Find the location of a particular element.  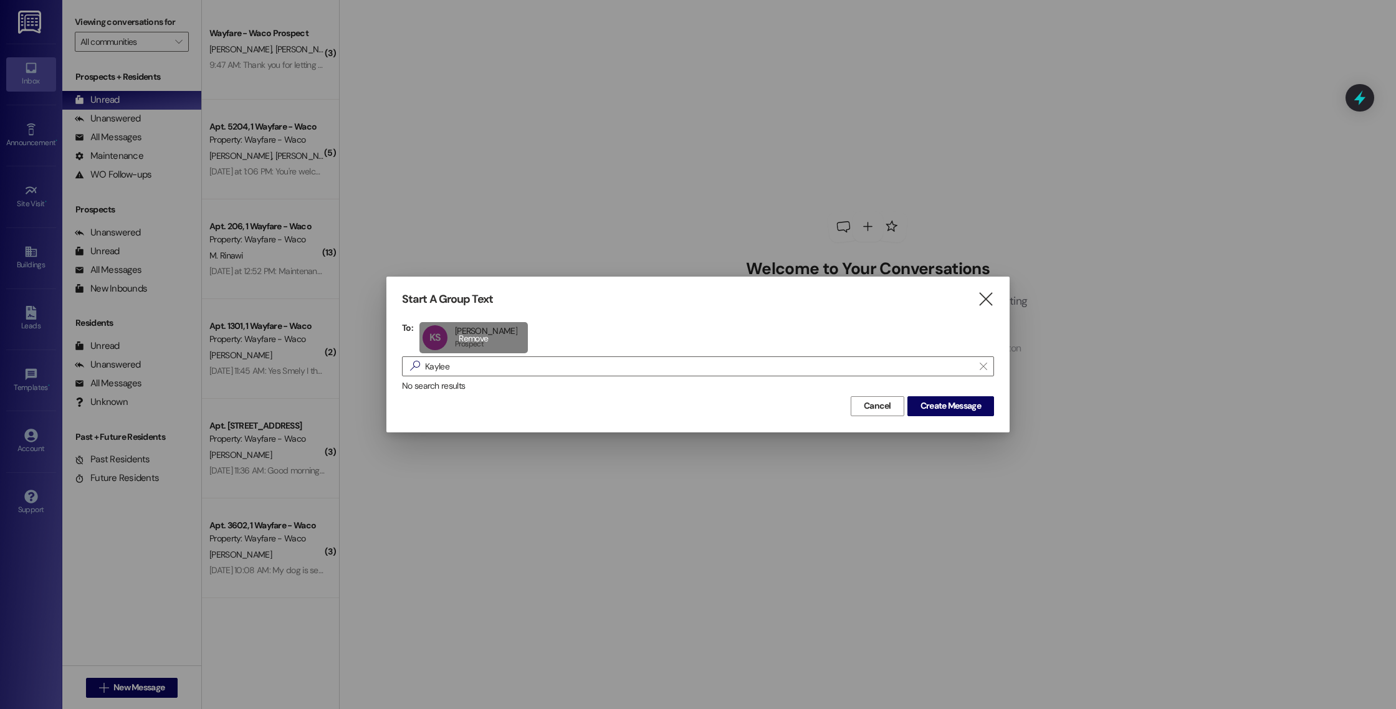

span: Create Message is located at coordinates (951, 406).